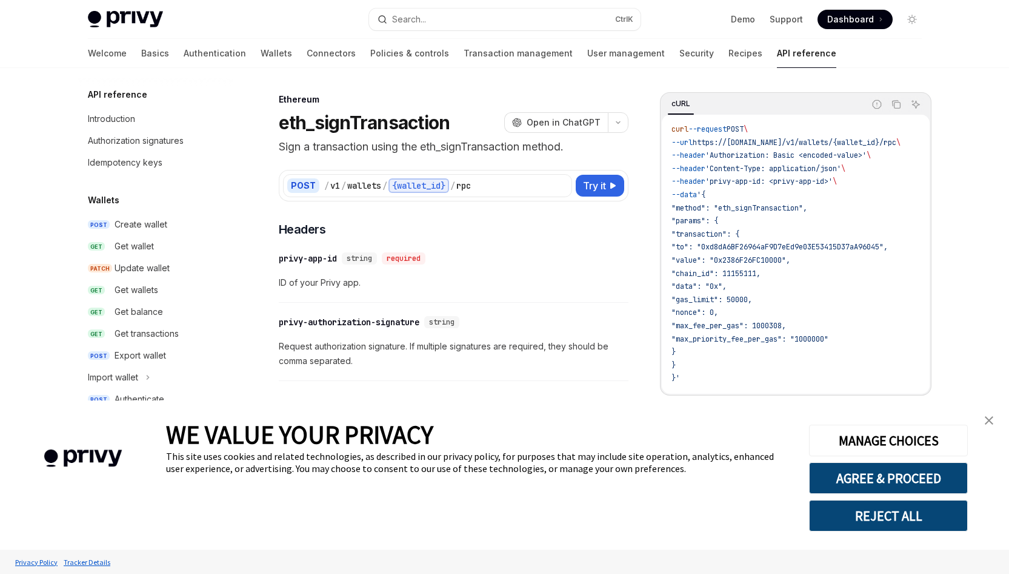 The height and width of the screenshot is (574, 1009). I want to click on button: AGREE & PROCEED, so click(889, 478).